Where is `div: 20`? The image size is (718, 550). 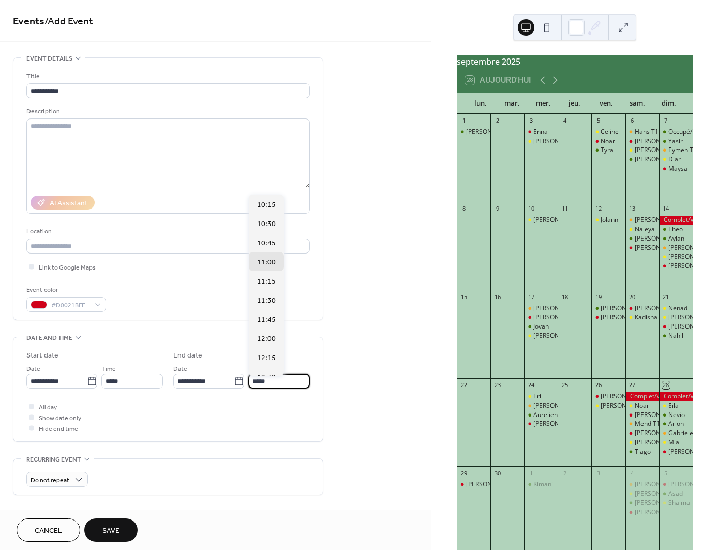
div: 20 is located at coordinates (632, 296).